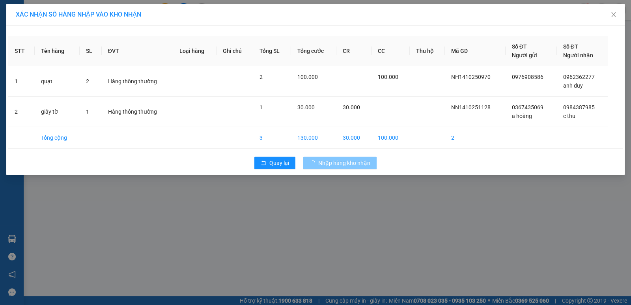 This screenshot has height=305, width=631. What do you see at coordinates (391, 51) in the screenshot?
I see `th: CC` at bounding box center [391, 51].